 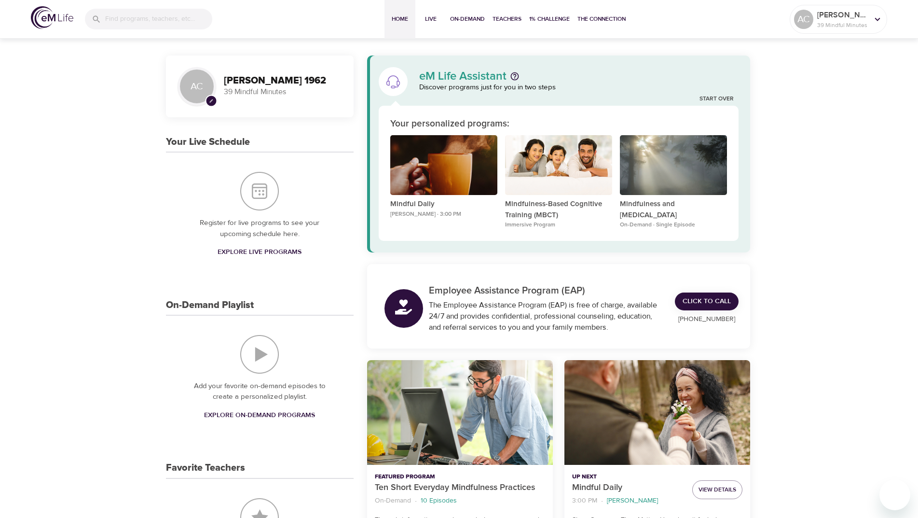 What do you see at coordinates (260, 354) in the screenshot?
I see `img: On-Demand Playlist` at bounding box center [260, 354].